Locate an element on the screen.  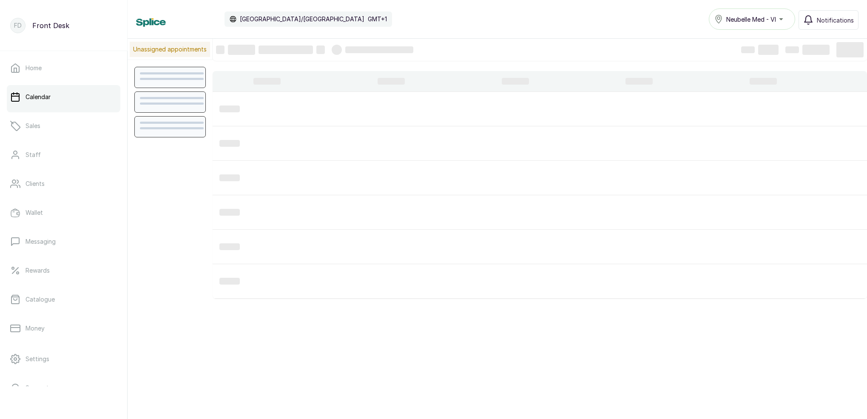
p: Unassigned appointments is located at coordinates (170, 49).